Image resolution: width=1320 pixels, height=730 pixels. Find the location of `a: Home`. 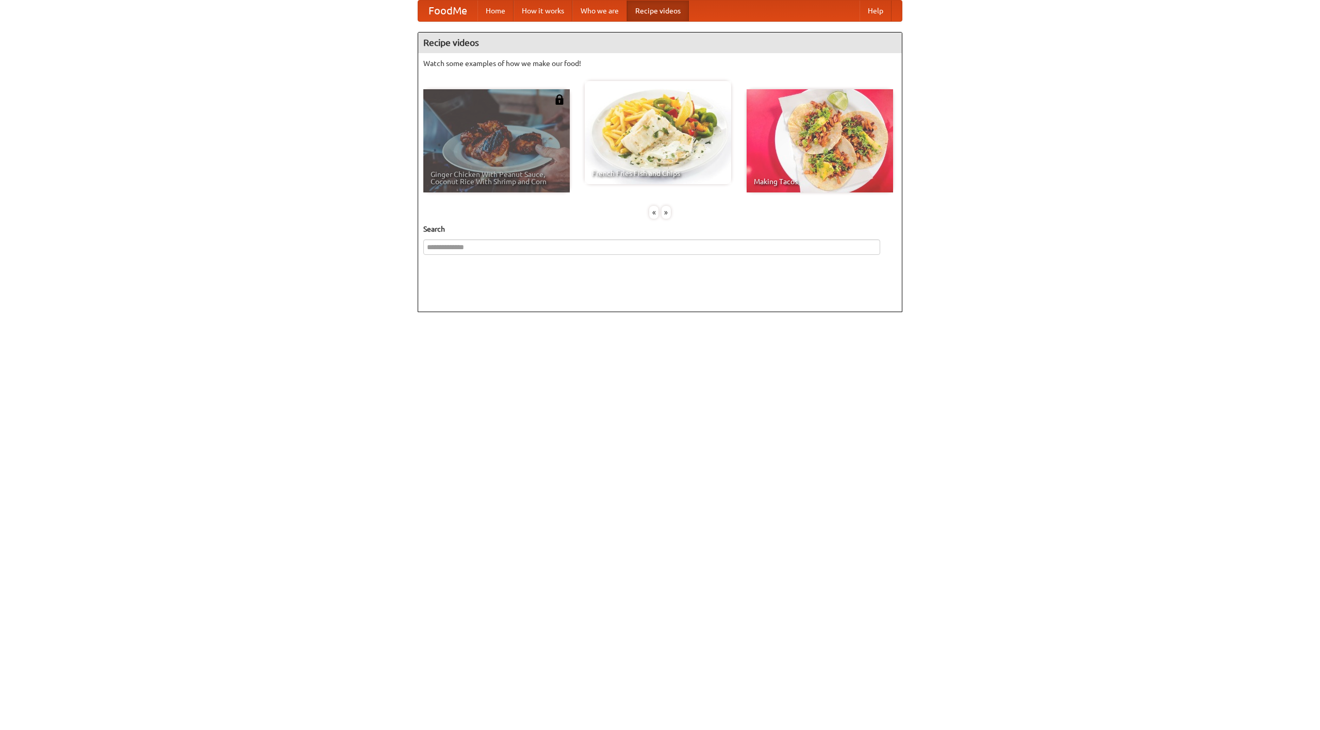

a: Home is located at coordinates (496, 11).